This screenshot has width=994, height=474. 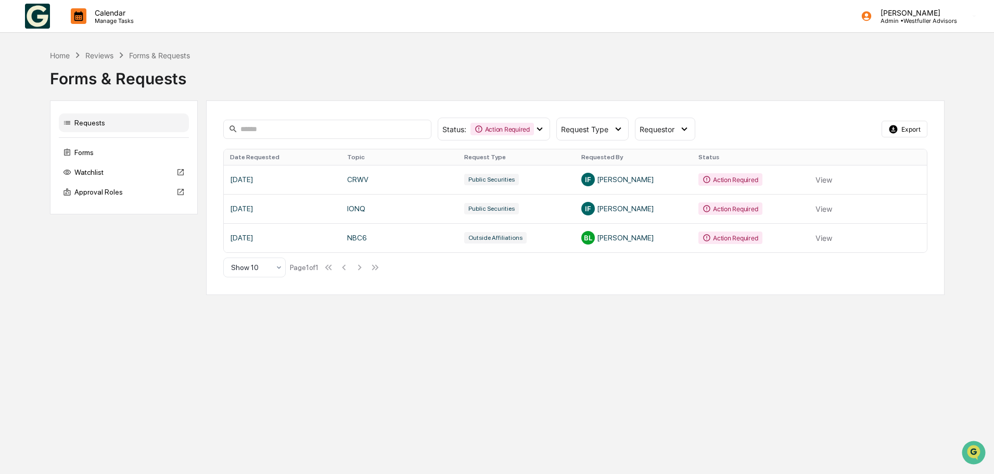 I want to click on th: Request Type, so click(x=516, y=157).